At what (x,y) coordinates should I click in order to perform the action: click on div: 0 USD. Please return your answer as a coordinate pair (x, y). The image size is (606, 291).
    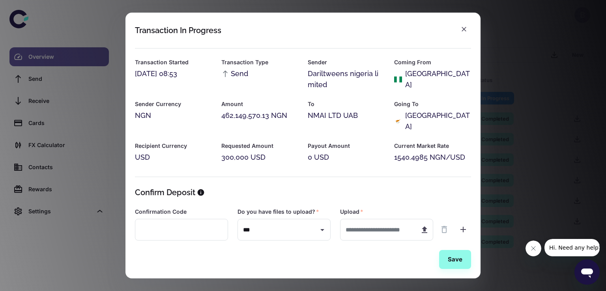
    Looking at the image, I should click on (346, 157).